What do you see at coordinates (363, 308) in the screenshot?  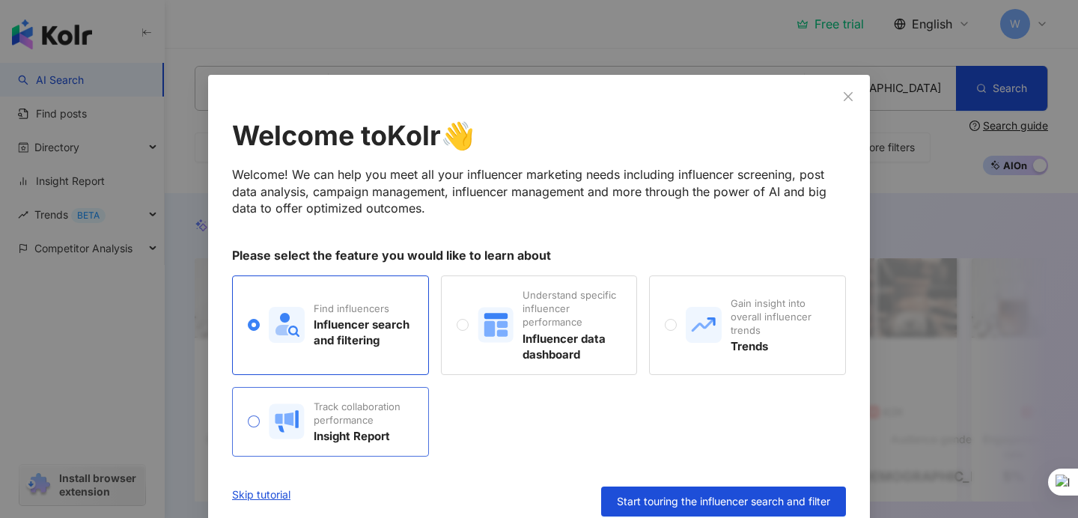 I see `div: Find influencers` at bounding box center [363, 308].